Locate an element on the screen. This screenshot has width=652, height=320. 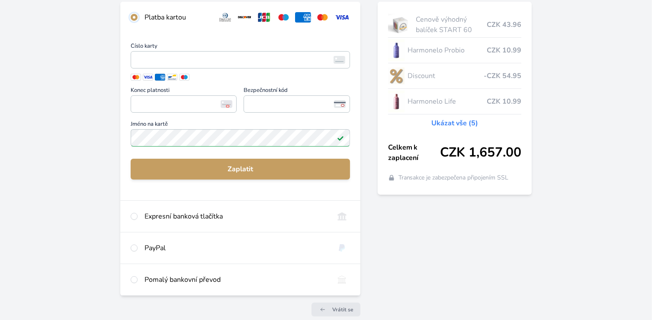
span: Jméno na kartě is located at coordinates (240, 125).